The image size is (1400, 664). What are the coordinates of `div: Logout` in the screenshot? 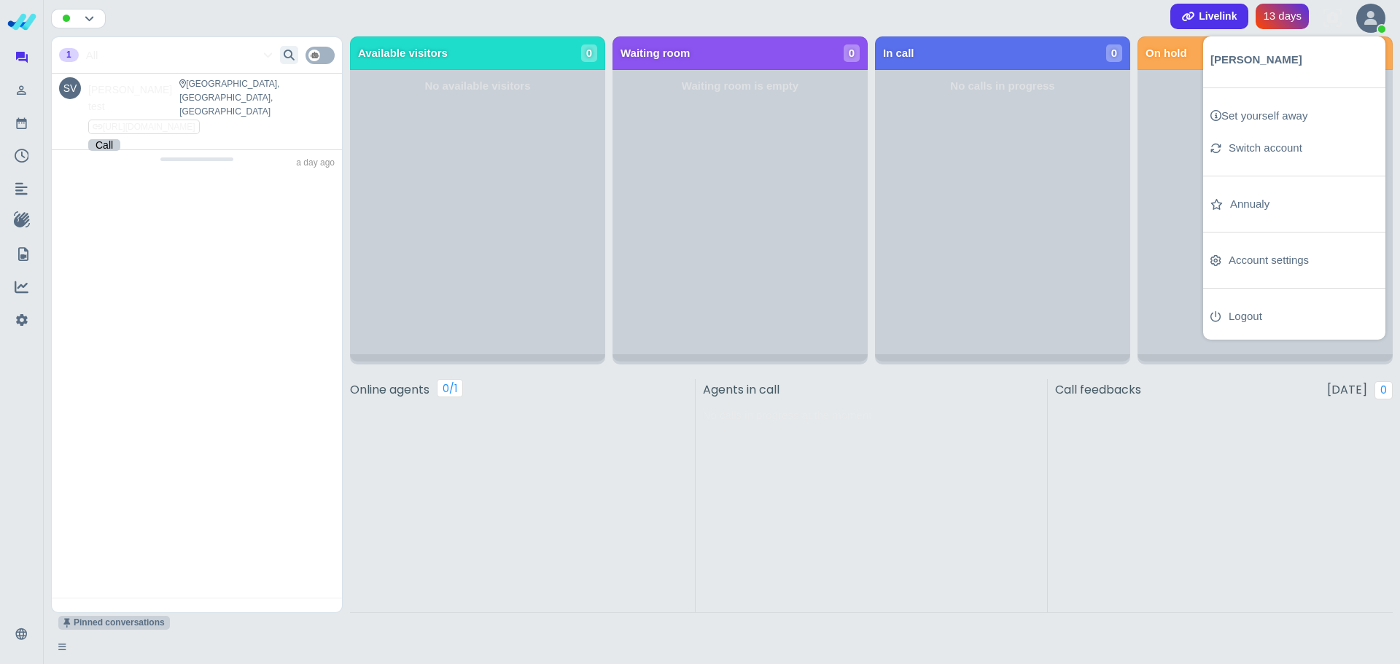 It's located at (1294, 316).